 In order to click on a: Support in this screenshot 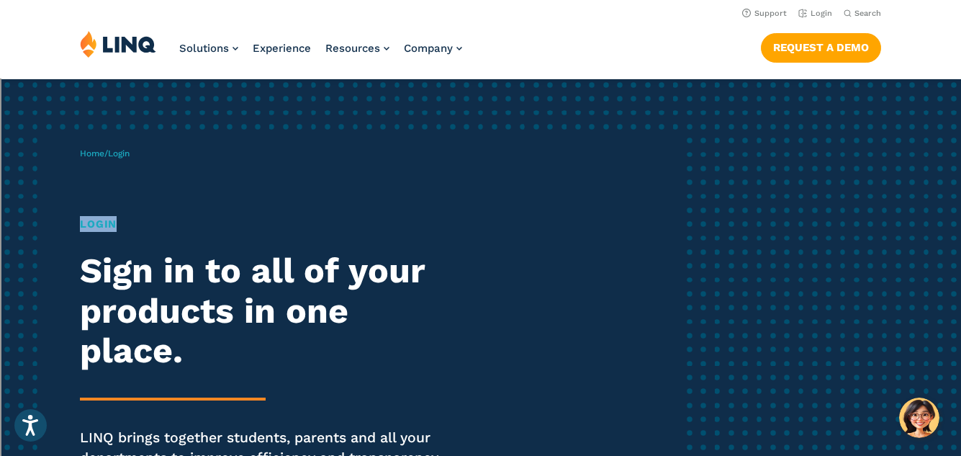, I will do `click(765, 13)`.